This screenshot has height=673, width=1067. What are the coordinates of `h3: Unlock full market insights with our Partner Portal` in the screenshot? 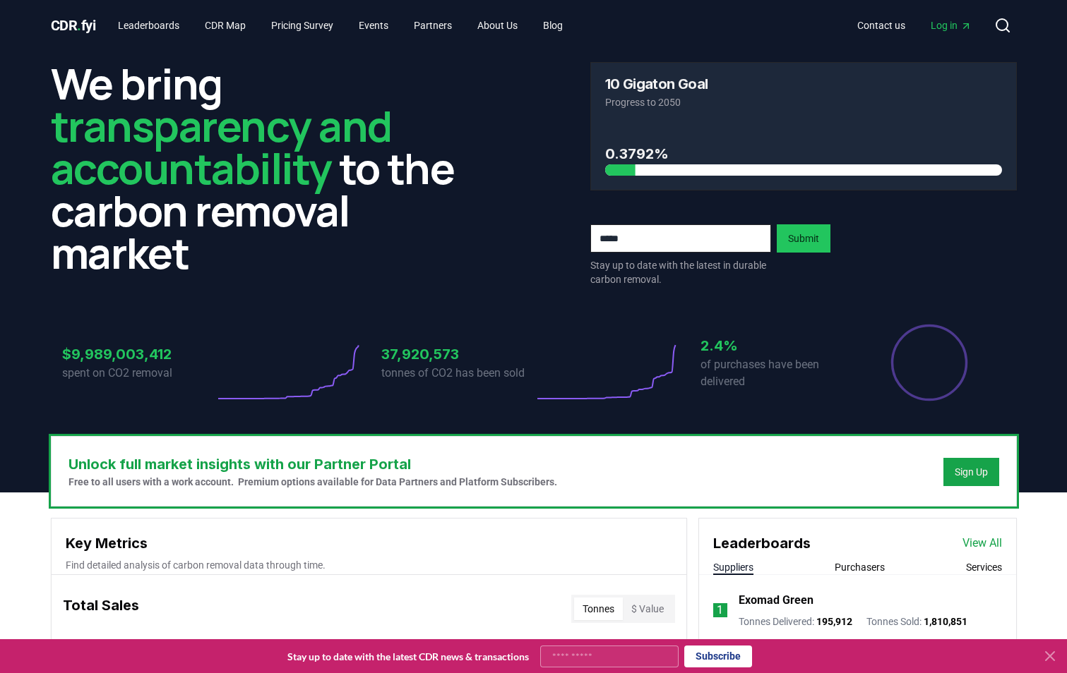 It's located at (313, 464).